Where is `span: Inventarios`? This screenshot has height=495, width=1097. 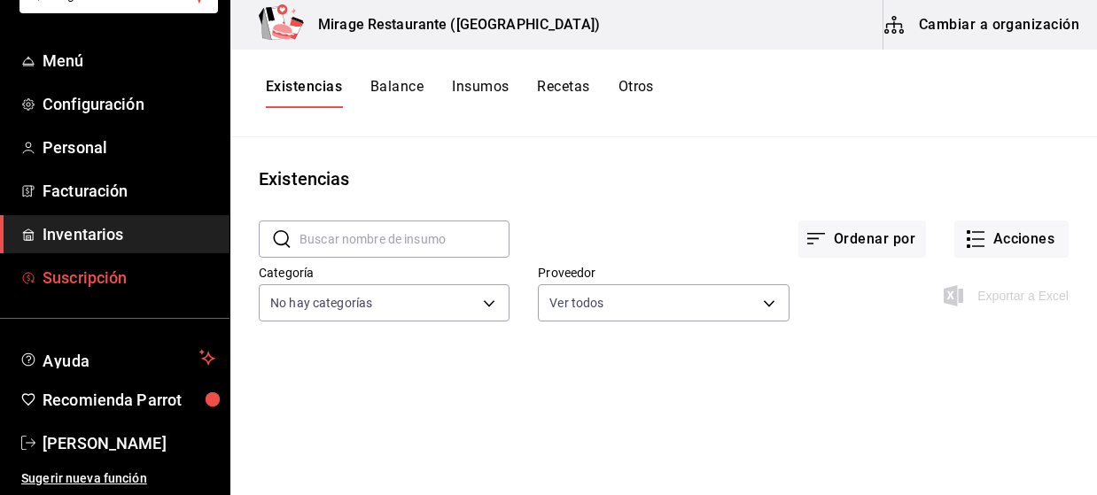
span: Inventarios is located at coordinates (129, 234).